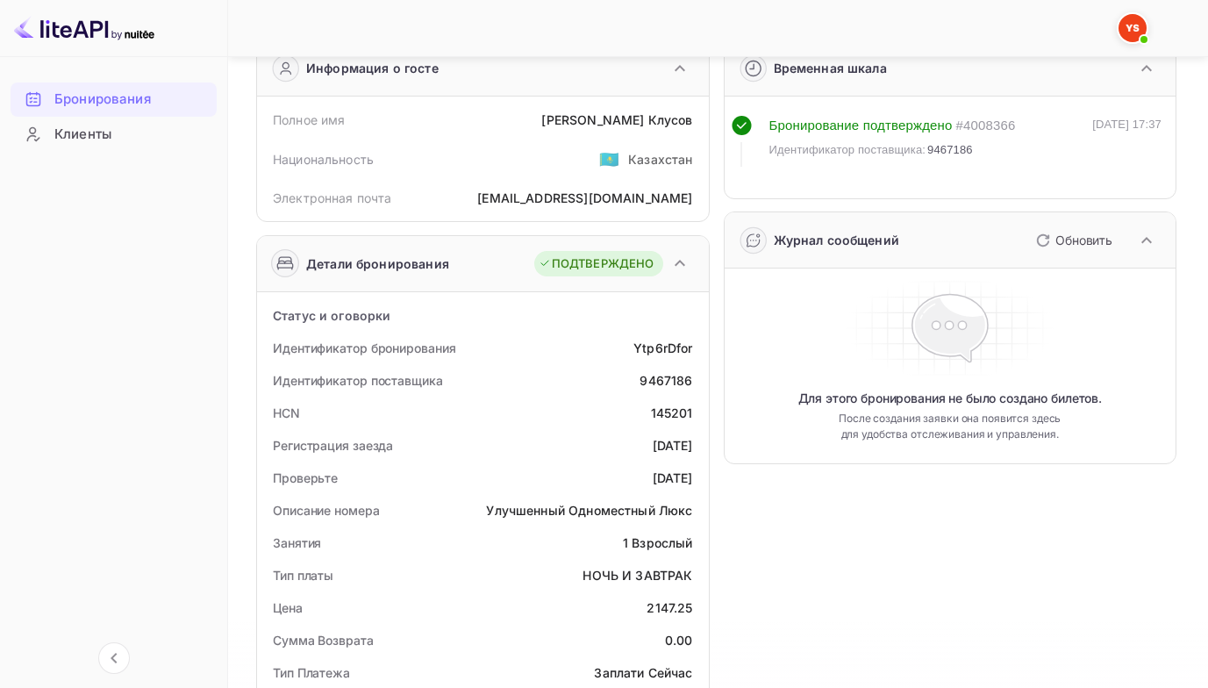  Describe the element at coordinates (114, 658) in the screenshot. I see `button: Свернуть навигацию` at that location.